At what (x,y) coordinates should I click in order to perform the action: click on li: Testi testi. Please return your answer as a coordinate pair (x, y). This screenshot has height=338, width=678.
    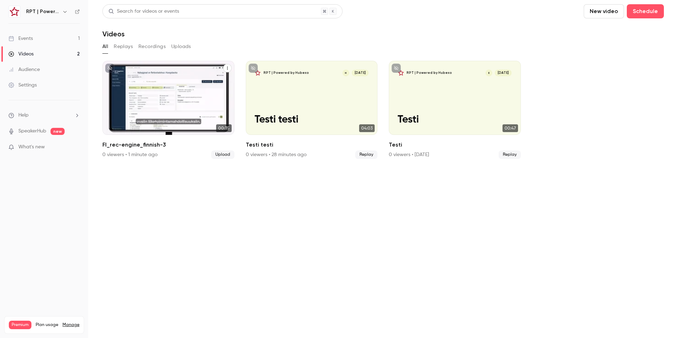
    Looking at the image, I should click on (312, 110).